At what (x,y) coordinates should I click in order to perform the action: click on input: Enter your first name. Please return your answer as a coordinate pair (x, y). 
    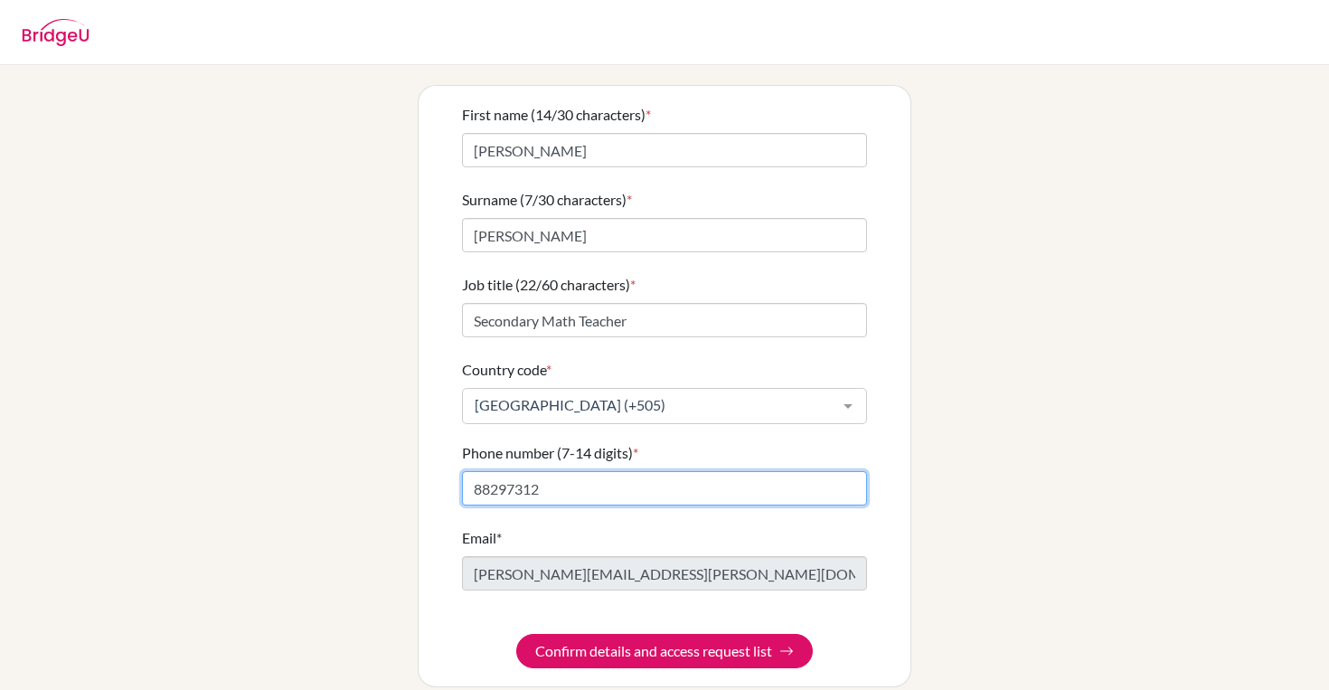
    Looking at the image, I should click on (665, 150).